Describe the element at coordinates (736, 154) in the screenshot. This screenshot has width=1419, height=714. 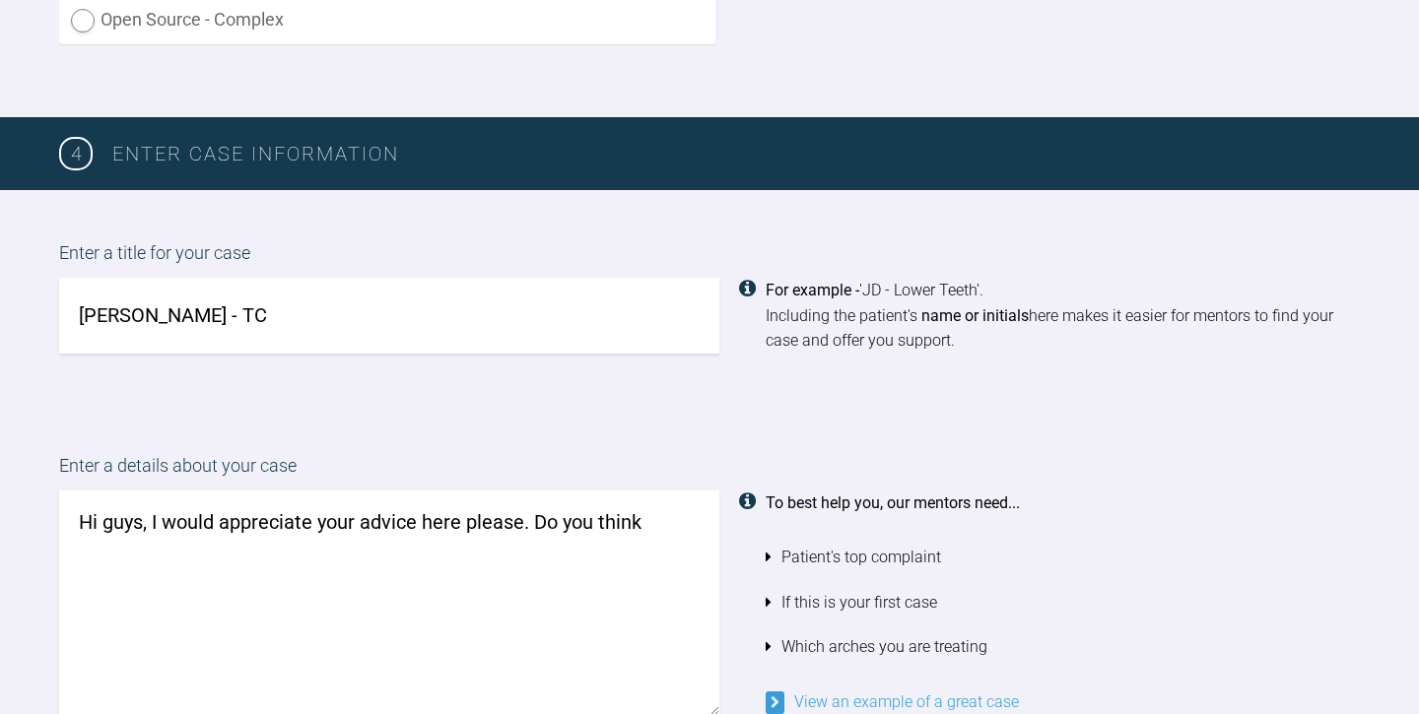
I see `h3: Enter case information` at that location.